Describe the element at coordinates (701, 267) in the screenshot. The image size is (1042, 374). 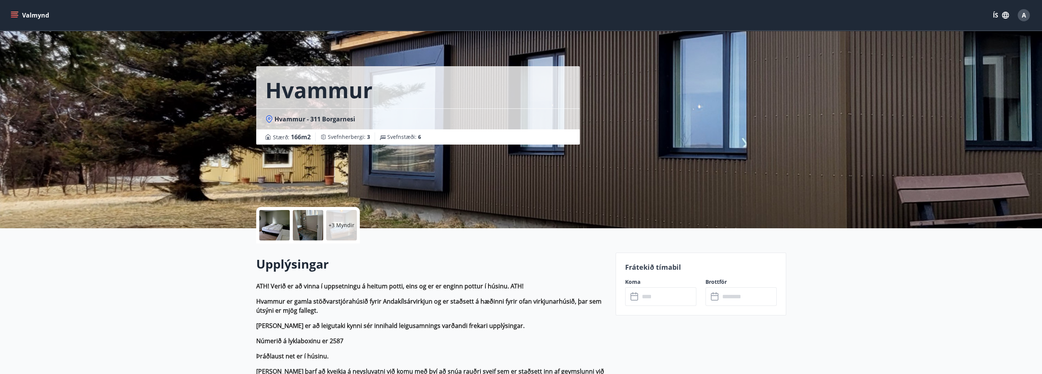
I see `p: Frátekið tímabil` at that location.